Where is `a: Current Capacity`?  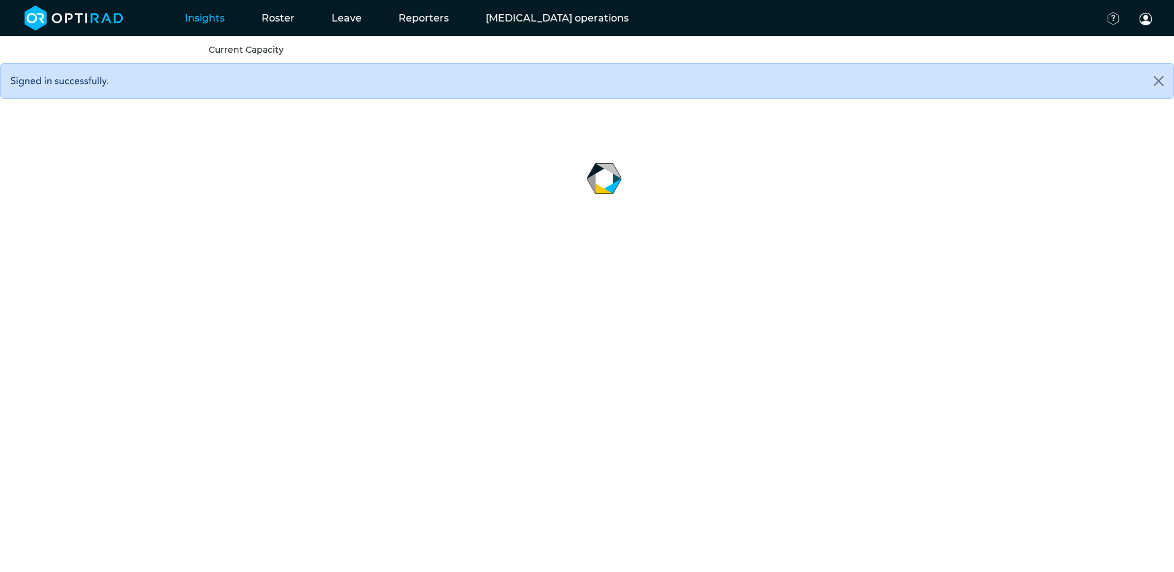
a: Current Capacity is located at coordinates (246, 50).